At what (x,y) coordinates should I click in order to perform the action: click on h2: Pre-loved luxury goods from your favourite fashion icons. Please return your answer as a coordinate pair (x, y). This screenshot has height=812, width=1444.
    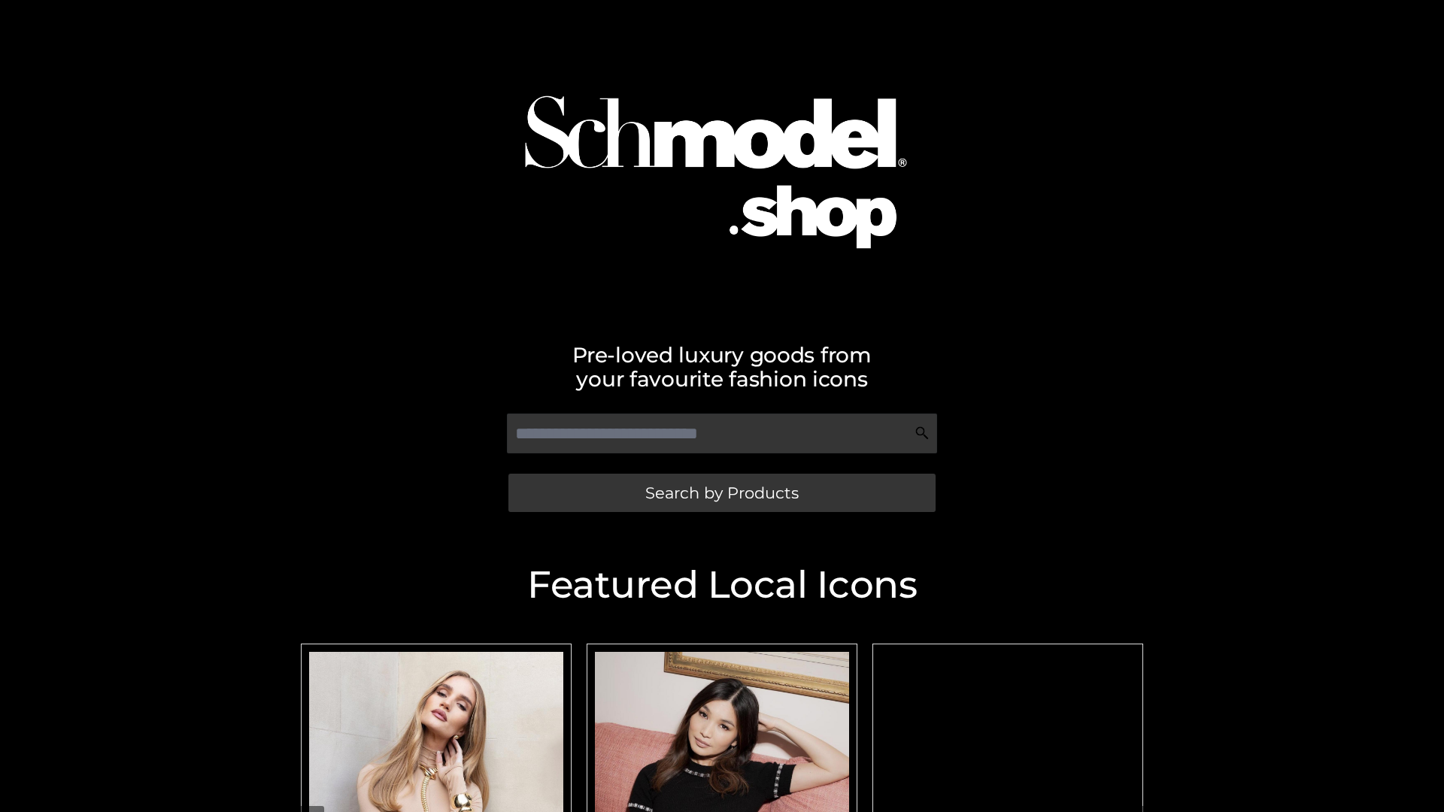
    Looking at the image, I should click on (722, 367).